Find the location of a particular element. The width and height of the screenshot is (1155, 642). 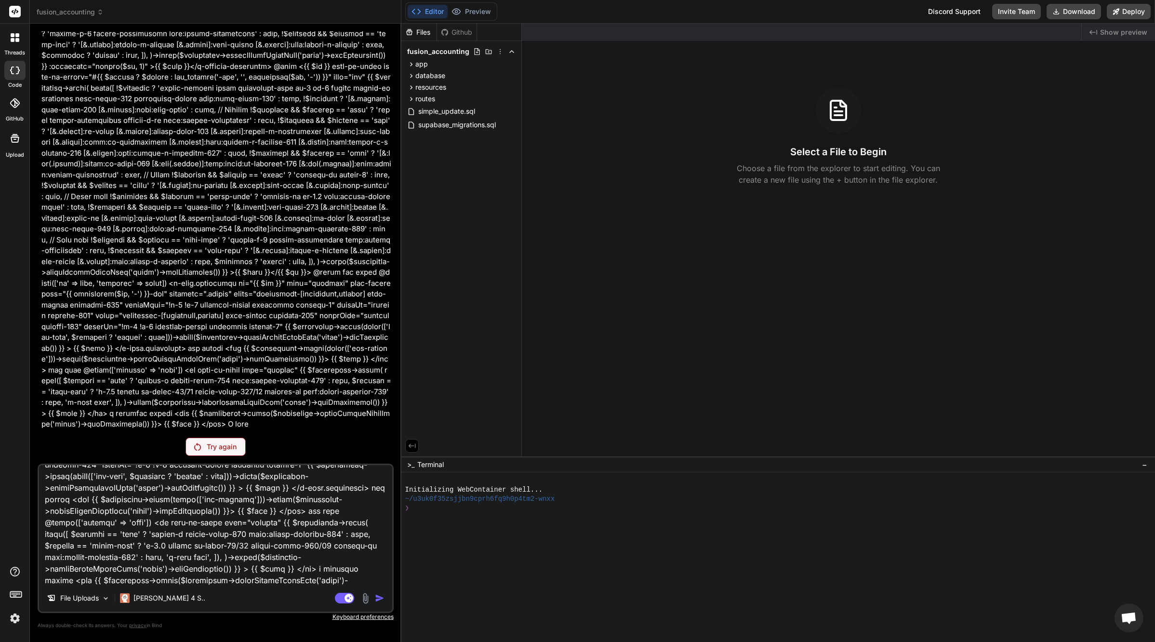

label: Upload is located at coordinates (15, 155).